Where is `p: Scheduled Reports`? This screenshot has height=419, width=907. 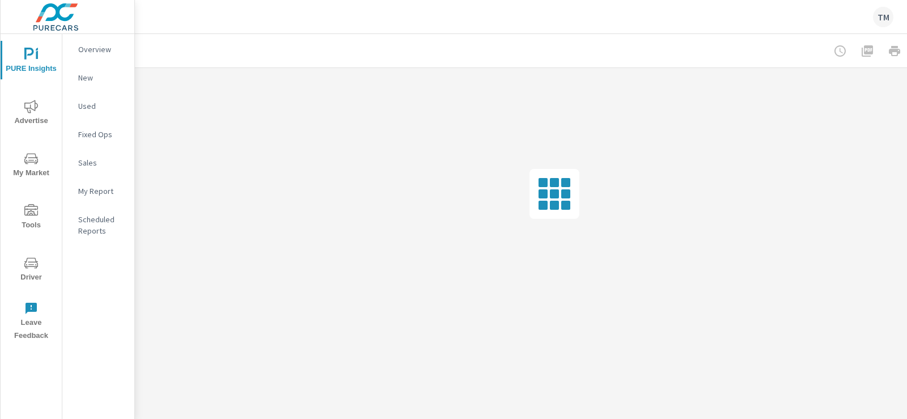 p: Scheduled Reports is located at coordinates (102, 225).